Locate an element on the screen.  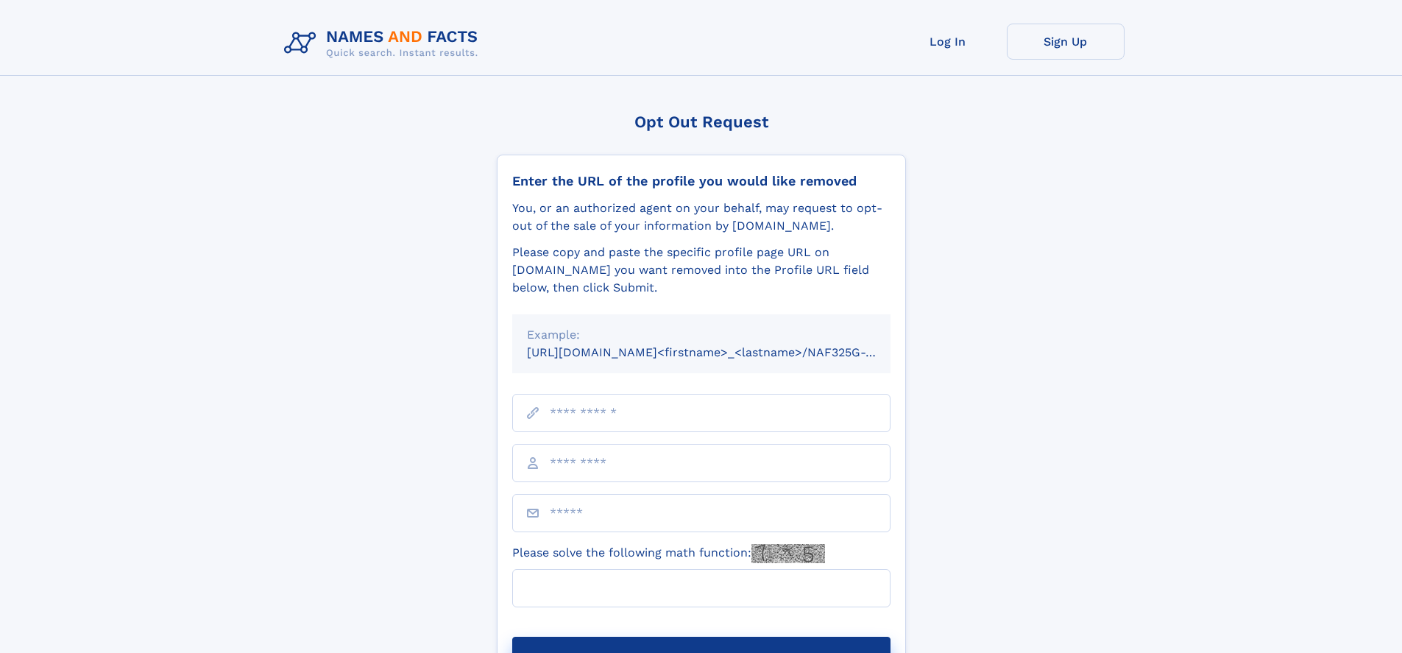
div: You, or an authorized agent on your behalf, may request to opt-out of the sale of your informatio... is located at coordinates (701, 217).